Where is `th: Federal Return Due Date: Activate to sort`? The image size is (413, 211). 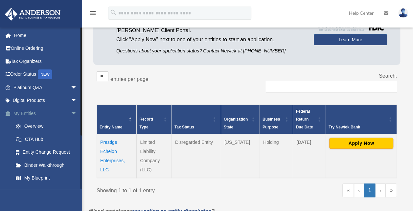
th: Federal Return Due Date: Activate to sort is located at coordinates (309, 120).